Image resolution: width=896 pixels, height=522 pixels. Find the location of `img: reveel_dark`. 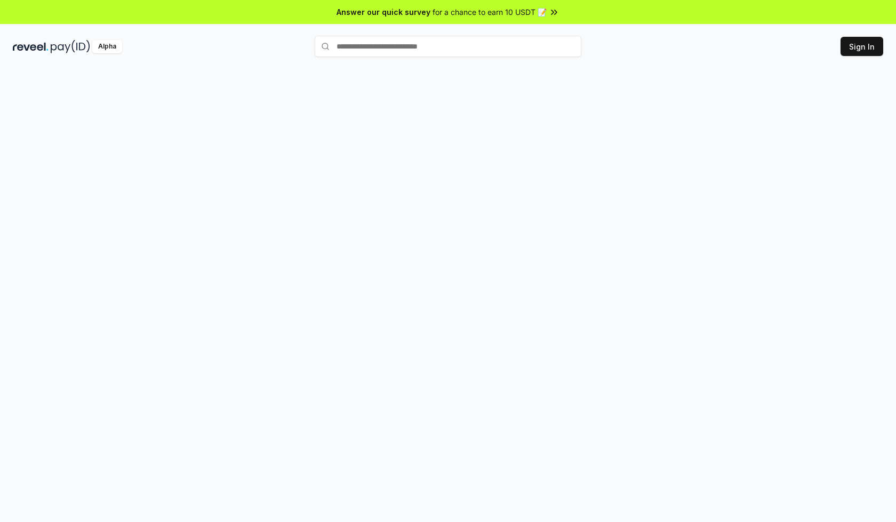

img: reveel_dark is located at coordinates (30, 46).